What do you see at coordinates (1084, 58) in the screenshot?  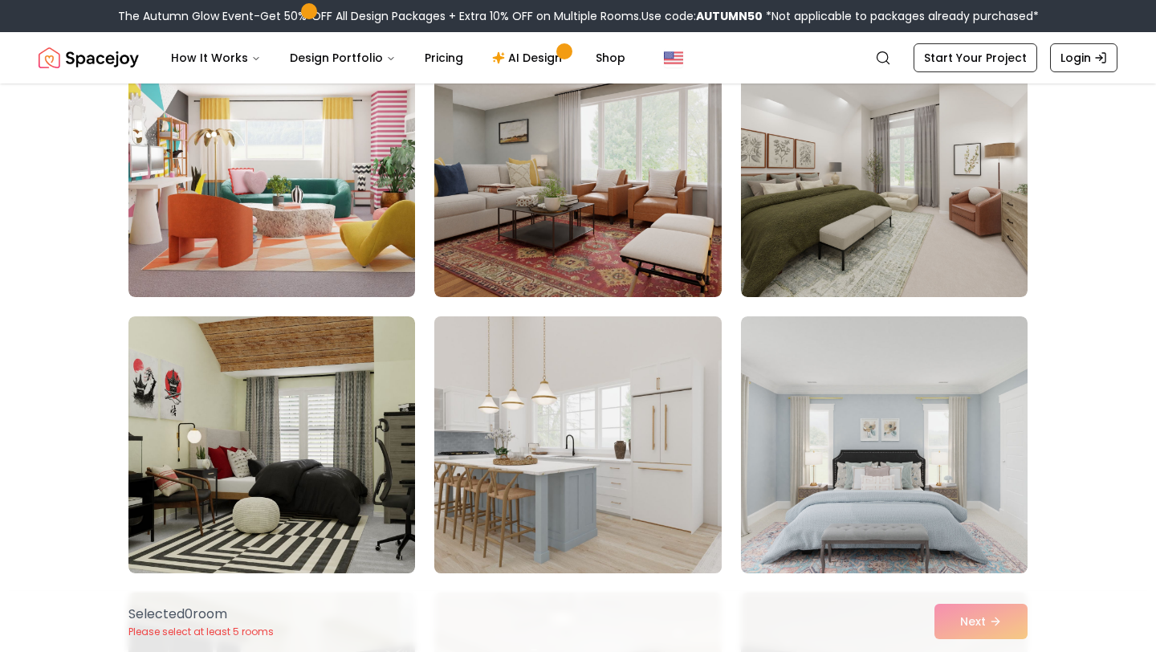 I see `a: Login` at bounding box center [1084, 58].